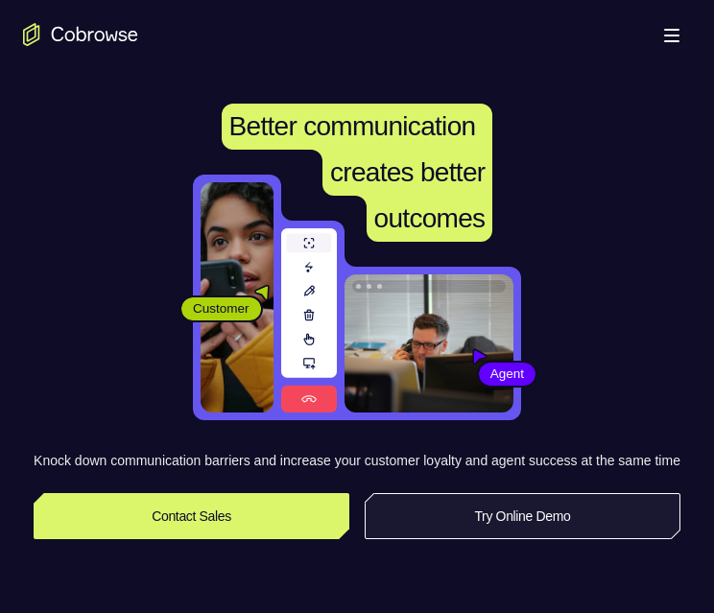 This screenshot has width=714, height=613. Describe the element at coordinates (407, 172) in the screenshot. I see `span: creates better` at that location.